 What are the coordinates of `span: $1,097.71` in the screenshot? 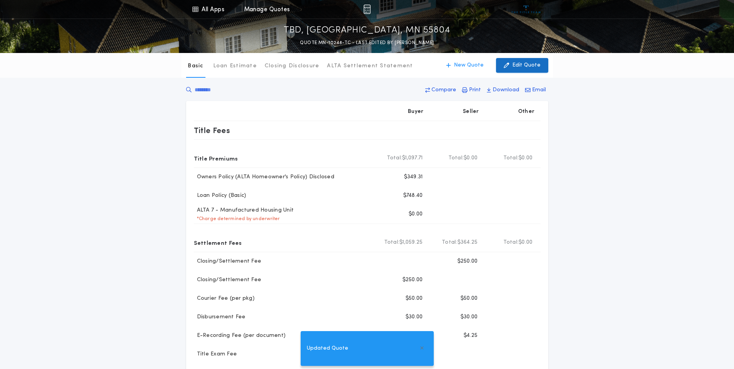 It's located at (412, 158).